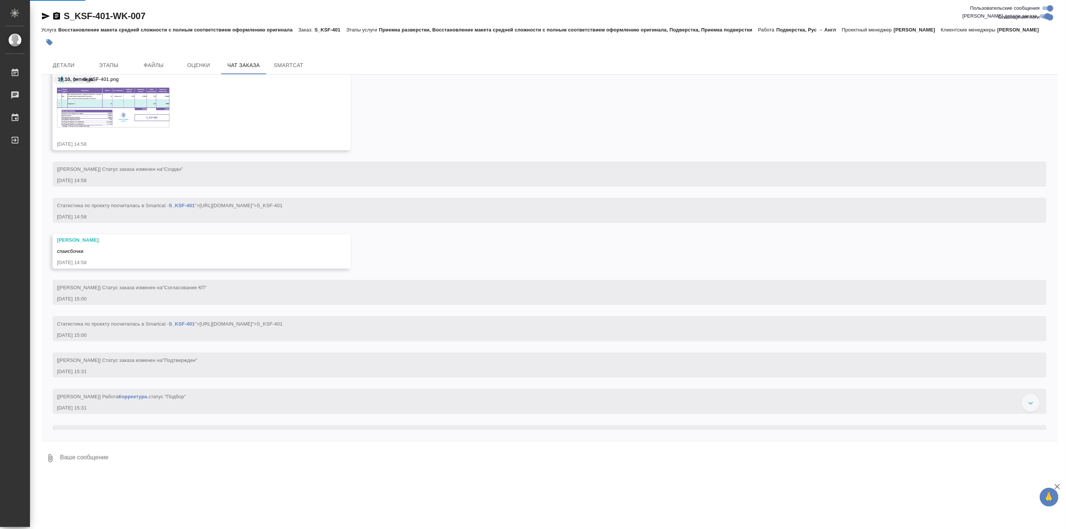 This screenshot has height=529, width=1066. I want to click on p: Подверстка, Рус → Англ, so click(809, 30).